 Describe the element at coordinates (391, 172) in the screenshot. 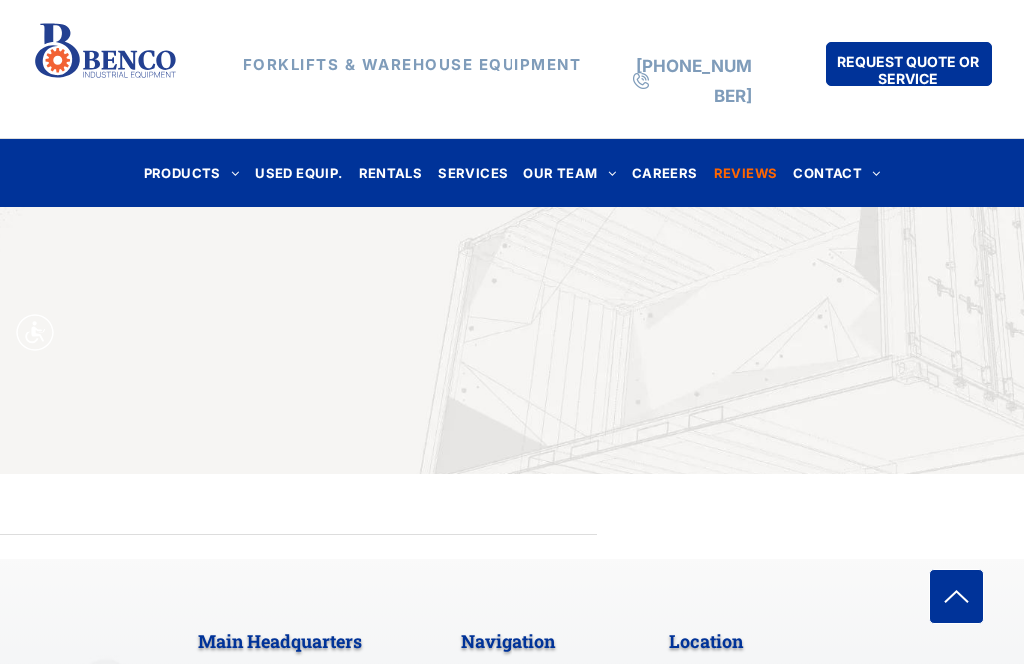

I see `a: RENTALS` at that location.